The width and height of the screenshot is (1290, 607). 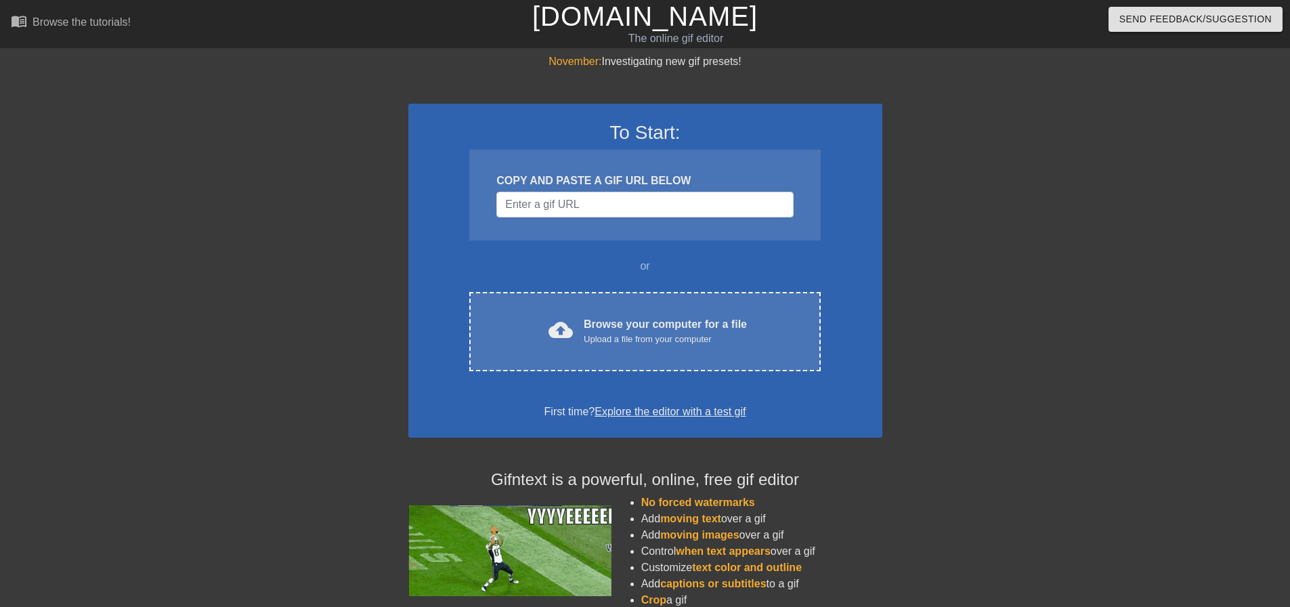 I want to click on h3: To Start:, so click(x=645, y=133).